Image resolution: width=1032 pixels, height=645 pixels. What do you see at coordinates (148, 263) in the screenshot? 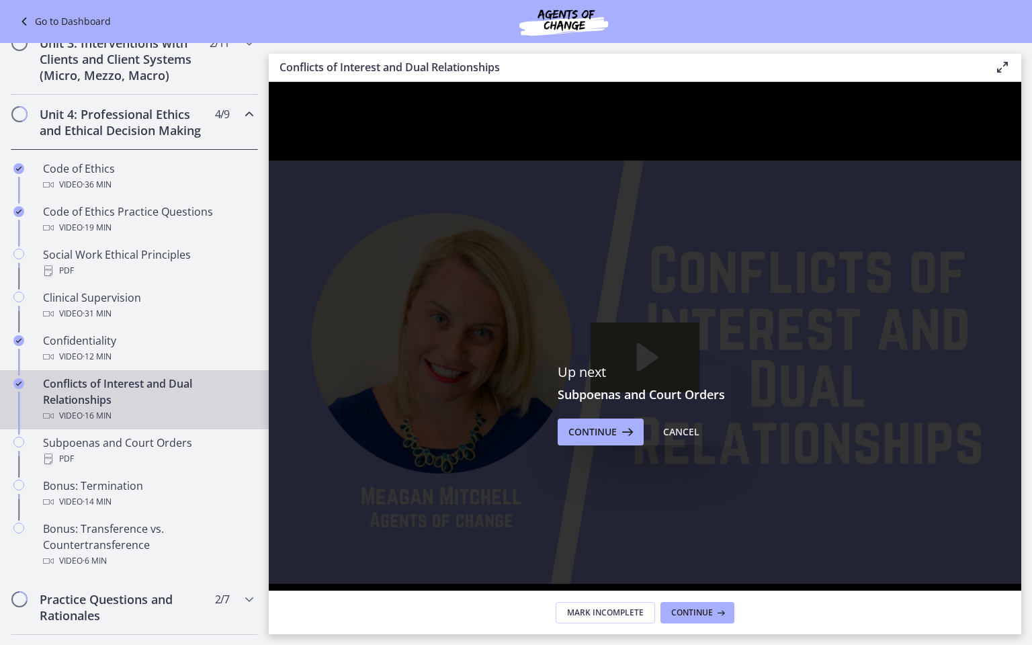
I see `div: Social Work Ethical Principles` at bounding box center [148, 263].